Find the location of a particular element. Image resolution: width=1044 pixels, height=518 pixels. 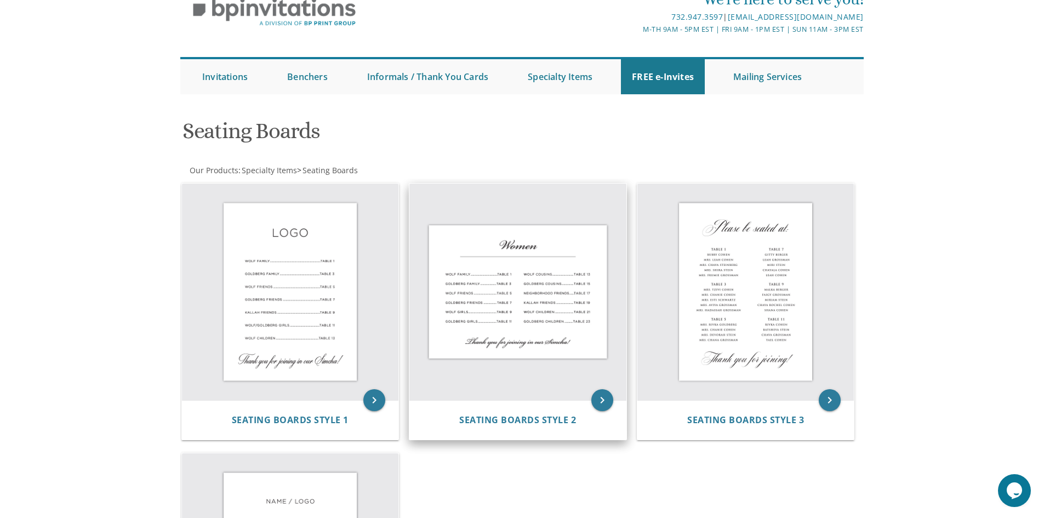

span: Seating Boards Style 1 is located at coordinates (290, 420).